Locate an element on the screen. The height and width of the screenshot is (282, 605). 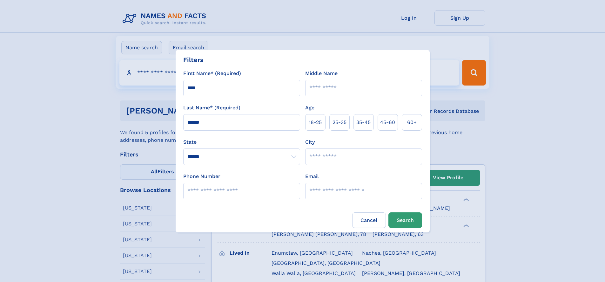
span: 35‑45 is located at coordinates (363, 122).